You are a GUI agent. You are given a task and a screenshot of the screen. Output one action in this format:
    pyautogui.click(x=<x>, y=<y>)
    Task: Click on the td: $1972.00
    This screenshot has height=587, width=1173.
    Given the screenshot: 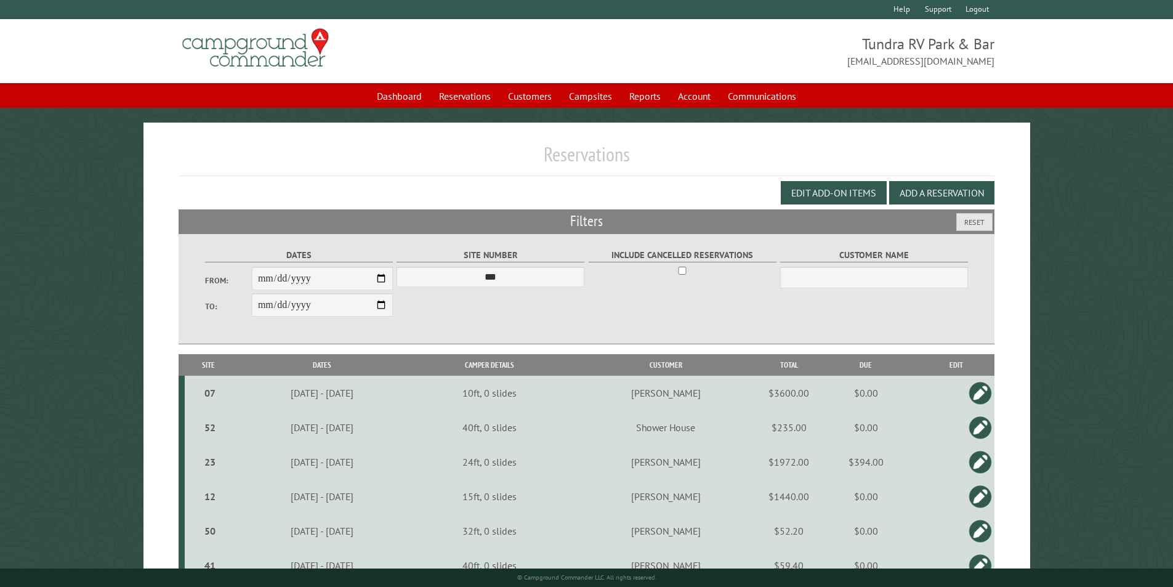 What is the action you would take?
    pyautogui.click(x=789, y=462)
    